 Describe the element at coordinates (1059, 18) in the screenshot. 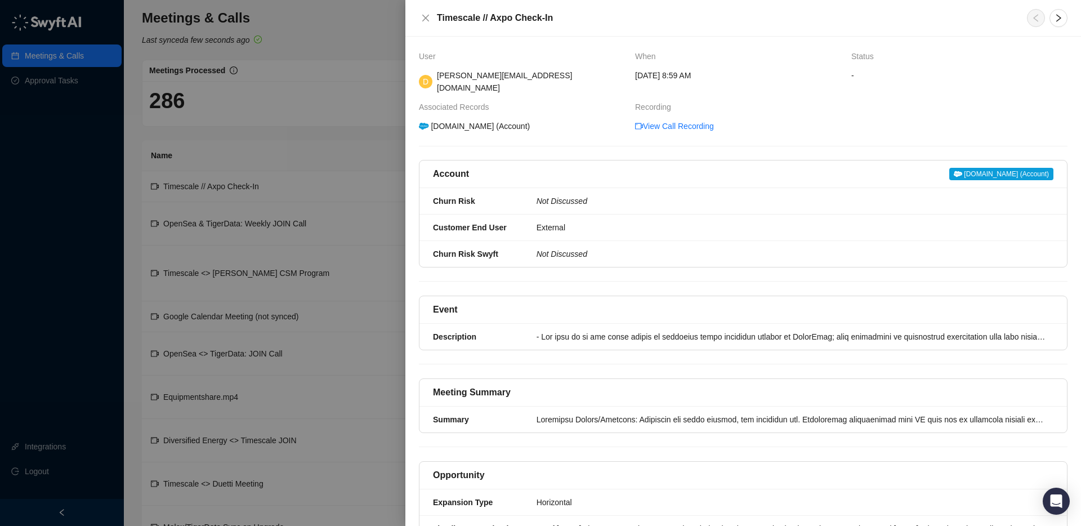

I see `span: right` at that location.